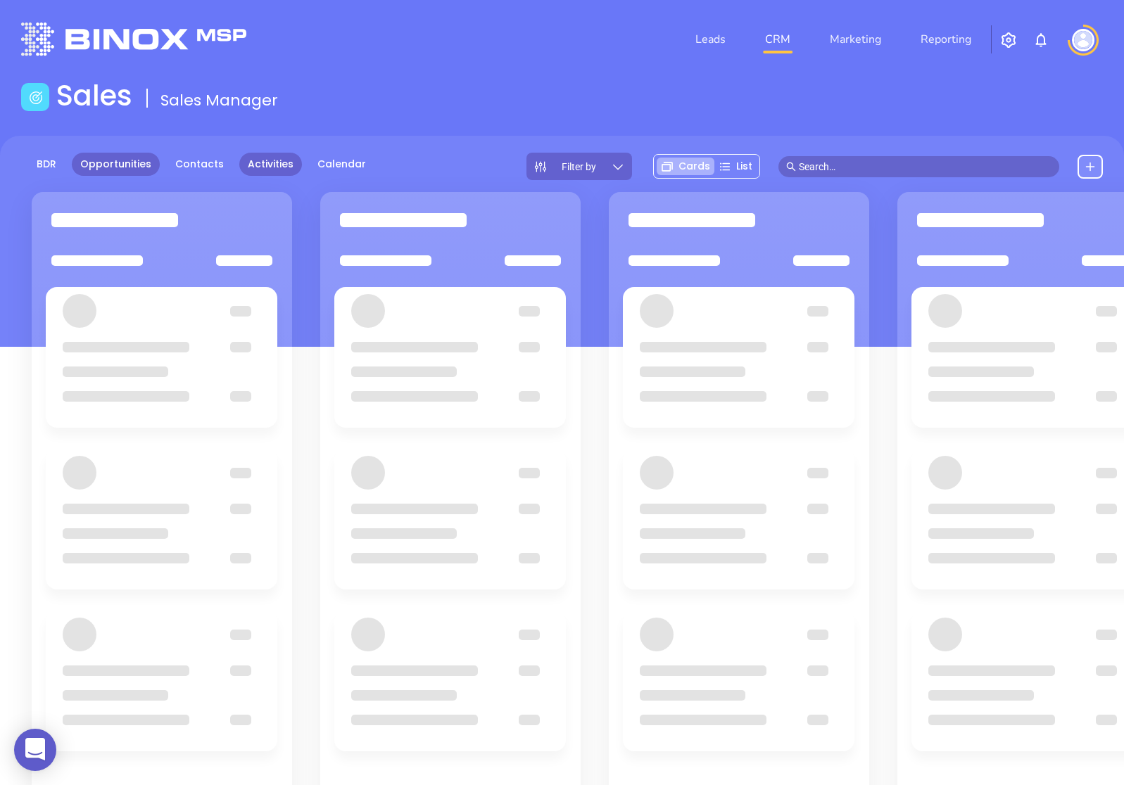  What do you see at coordinates (791, 167) in the screenshot?
I see `span: search` at bounding box center [791, 167].